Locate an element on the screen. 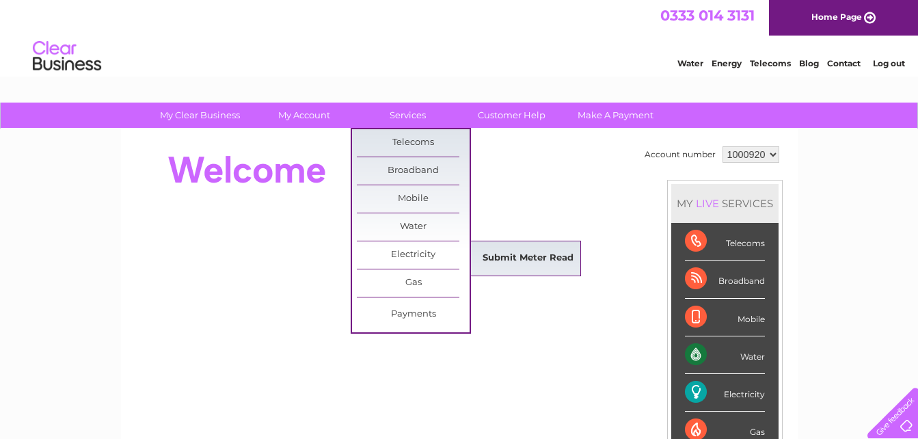 The image size is (918, 439). div: Water is located at coordinates (725, 355).